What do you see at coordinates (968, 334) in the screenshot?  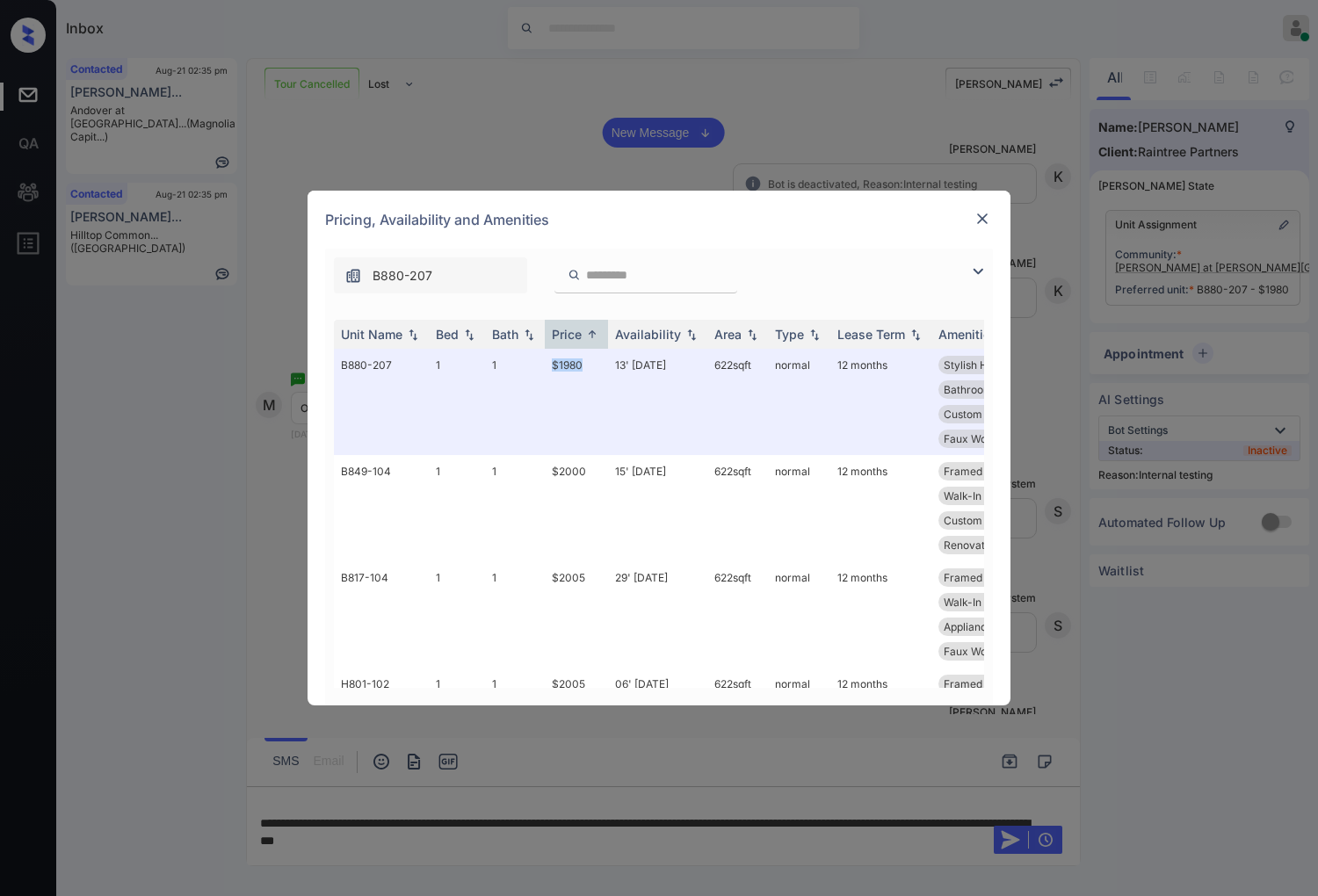 I see `div: Amenities` at bounding box center [968, 334].